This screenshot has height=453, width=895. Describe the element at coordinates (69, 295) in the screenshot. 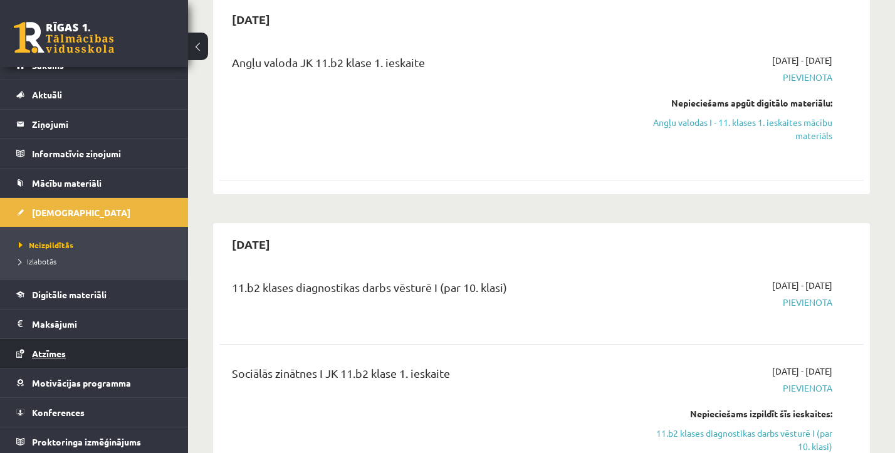

I see `span: Digitālie materiāli` at that location.